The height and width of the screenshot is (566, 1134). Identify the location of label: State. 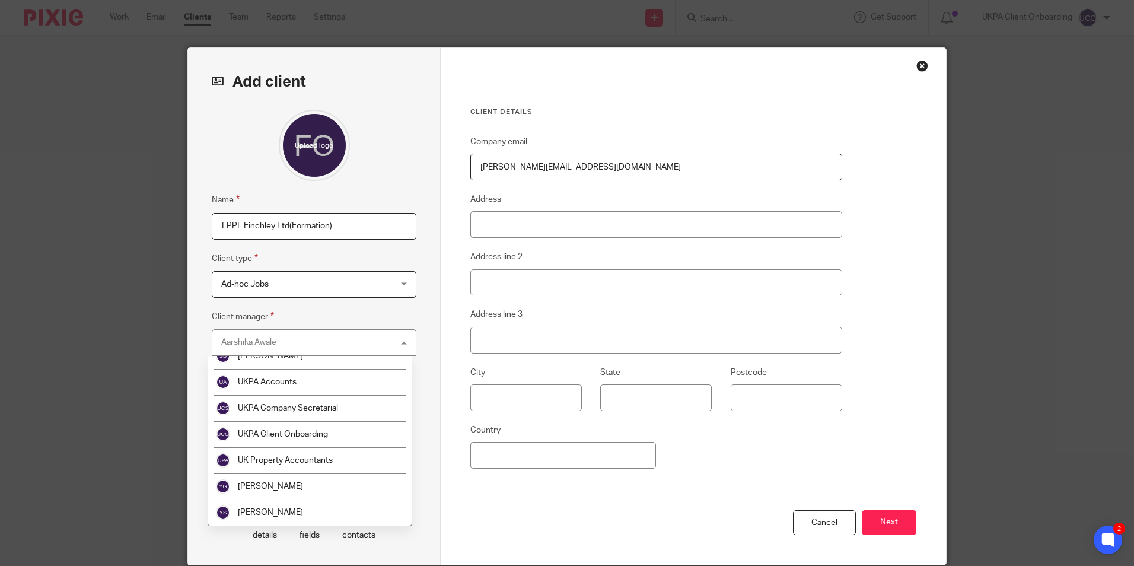
(610, 373).